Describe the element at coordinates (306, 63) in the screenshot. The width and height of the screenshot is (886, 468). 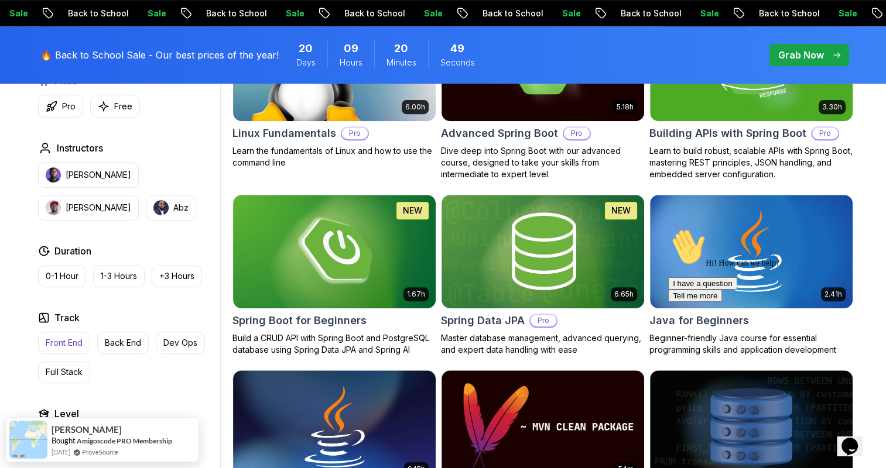
I see `span: Days` at that location.